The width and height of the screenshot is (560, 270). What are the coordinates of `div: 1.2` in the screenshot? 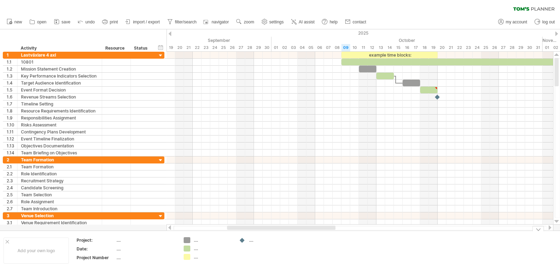 It's located at (12, 69).